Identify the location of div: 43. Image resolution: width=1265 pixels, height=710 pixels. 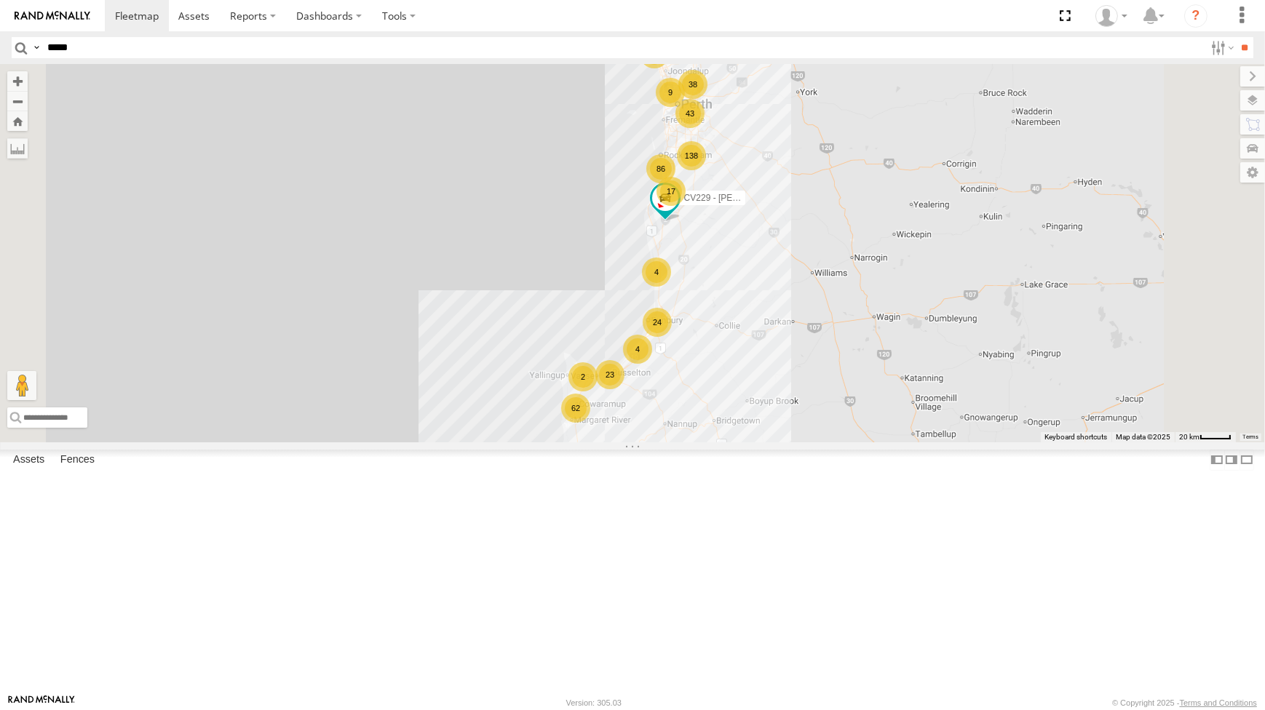
(690, 114).